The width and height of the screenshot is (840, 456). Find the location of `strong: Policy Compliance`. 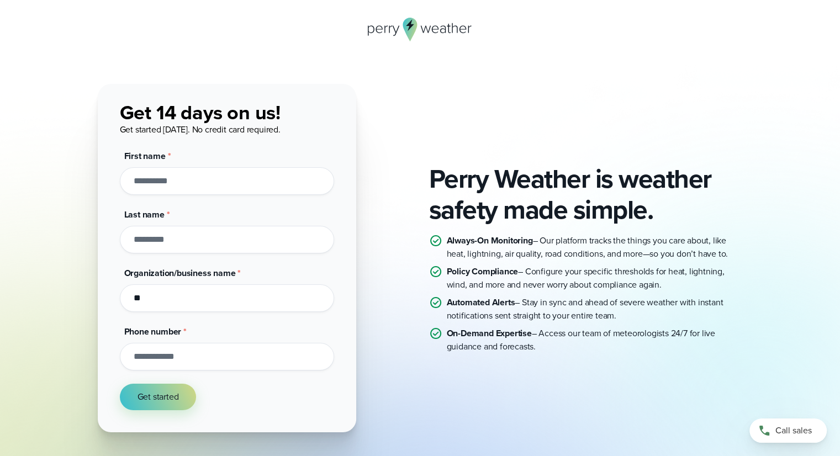

strong: Policy Compliance is located at coordinates (482, 271).